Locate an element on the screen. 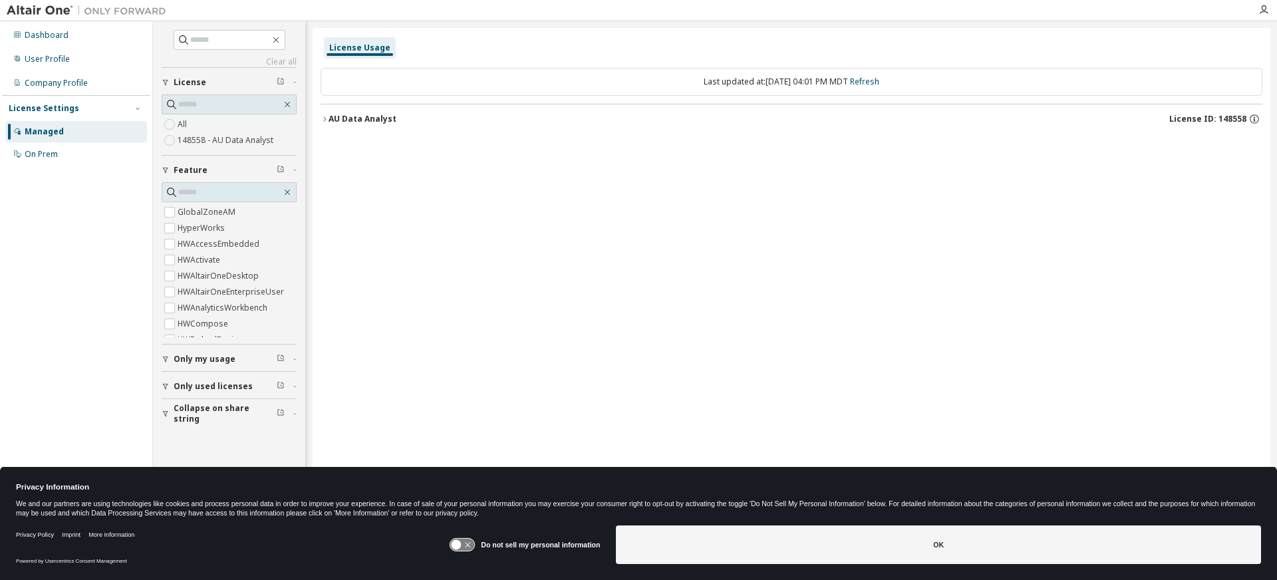 The height and width of the screenshot is (580, 1277). div: Dashboard is located at coordinates (47, 35).